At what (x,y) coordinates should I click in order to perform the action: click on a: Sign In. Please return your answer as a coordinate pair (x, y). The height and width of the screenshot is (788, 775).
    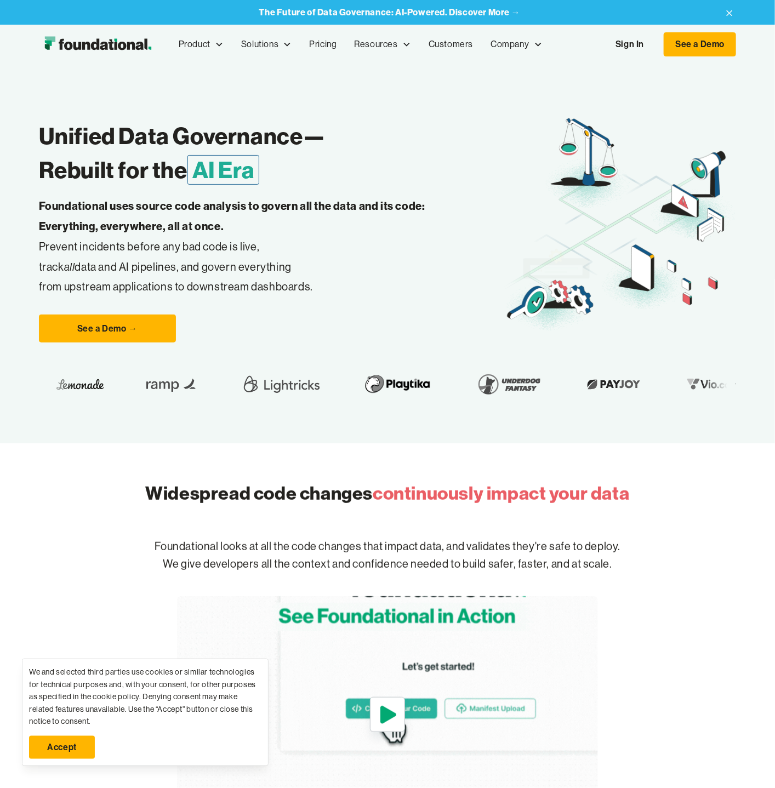
    Looking at the image, I should click on (629, 44).